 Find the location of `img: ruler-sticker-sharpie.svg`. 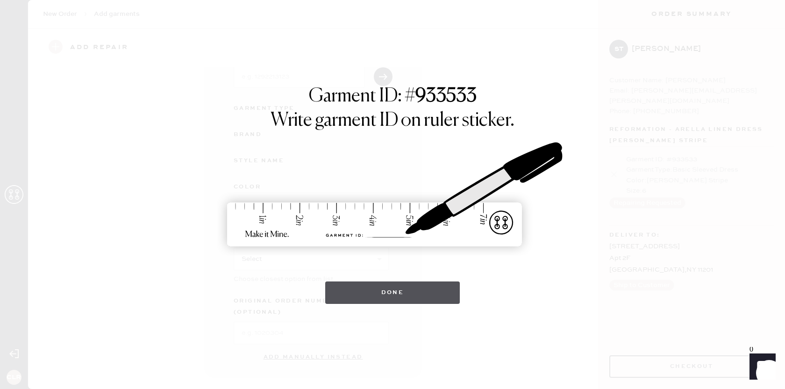

img: ruler-sticker-sharpie.svg is located at coordinates (393, 195).